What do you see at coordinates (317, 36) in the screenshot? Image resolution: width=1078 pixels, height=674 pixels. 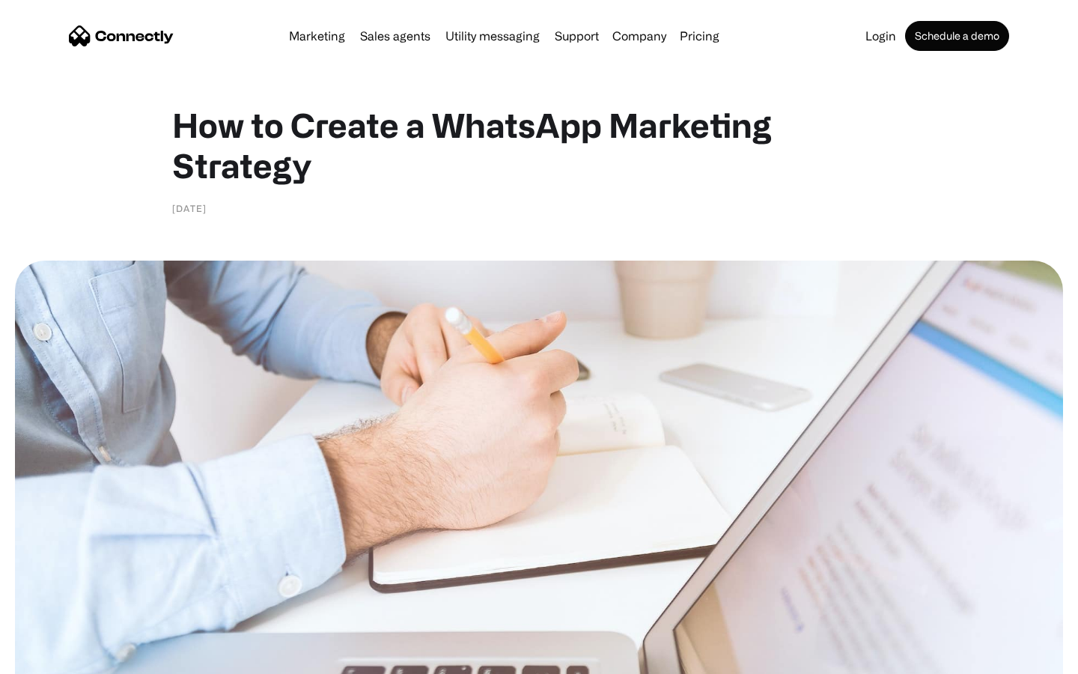 I see `a: Marketing` at bounding box center [317, 36].